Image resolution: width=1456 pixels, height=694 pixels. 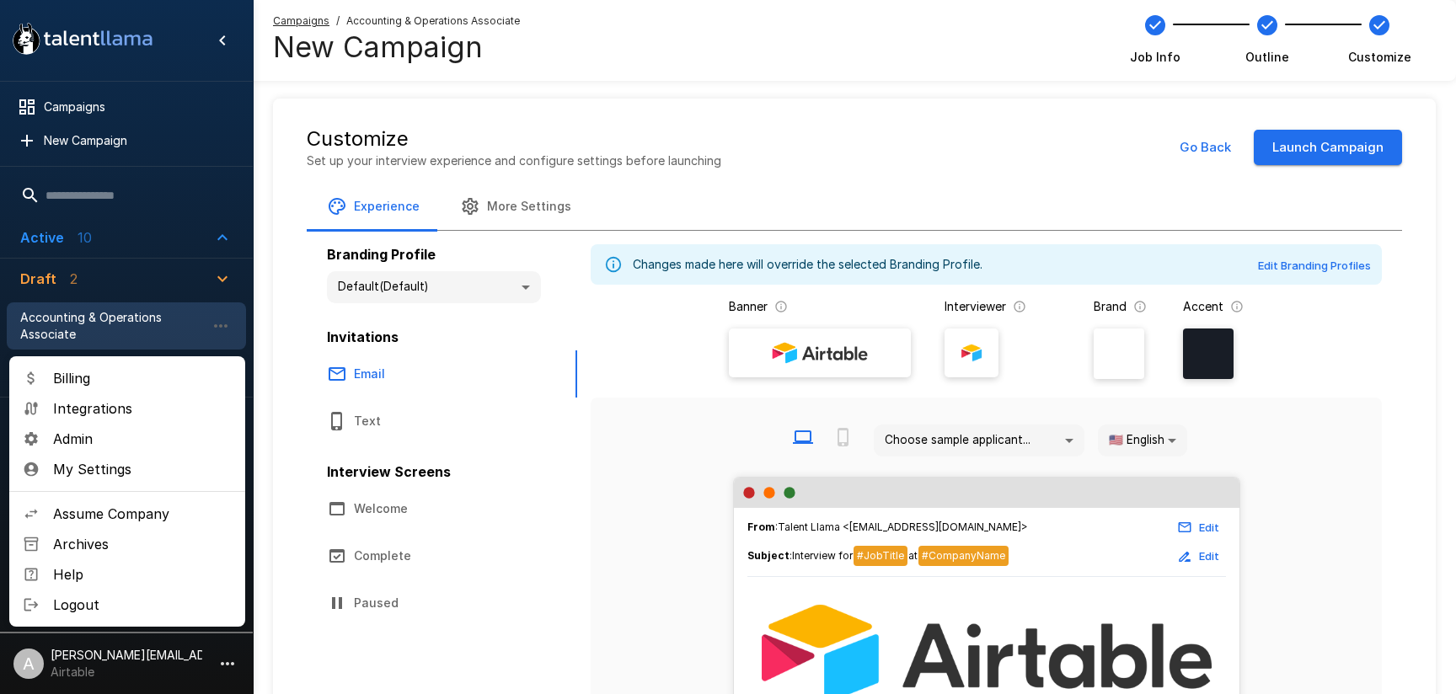 I want to click on span: Help, so click(x=142, y=575).